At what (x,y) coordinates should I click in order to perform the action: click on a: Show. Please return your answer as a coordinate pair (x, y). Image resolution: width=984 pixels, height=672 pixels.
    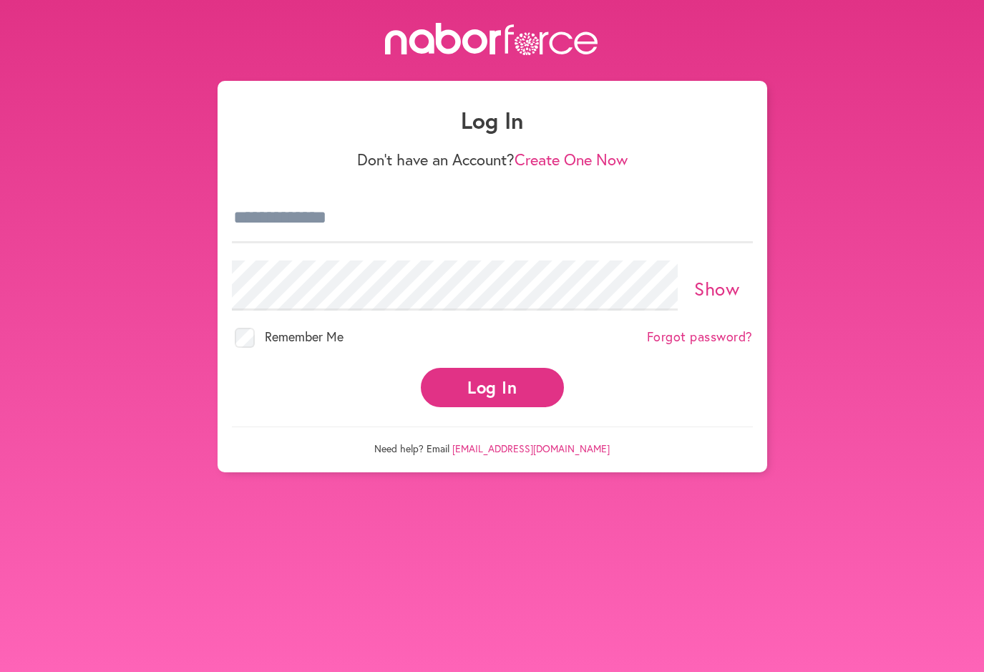
    Looking at the image, I should click on (716, 288).